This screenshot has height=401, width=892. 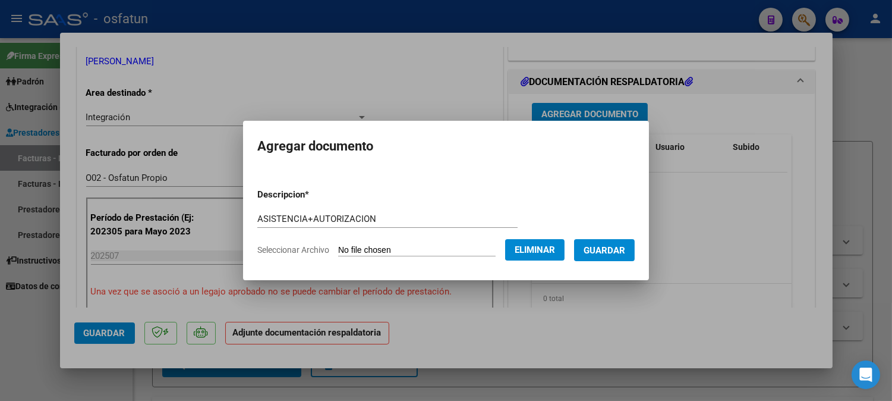 What do you see at coordinates (605, 250) in the screenshot?
I see `button: Guardar` at bounding box center [605, 250].